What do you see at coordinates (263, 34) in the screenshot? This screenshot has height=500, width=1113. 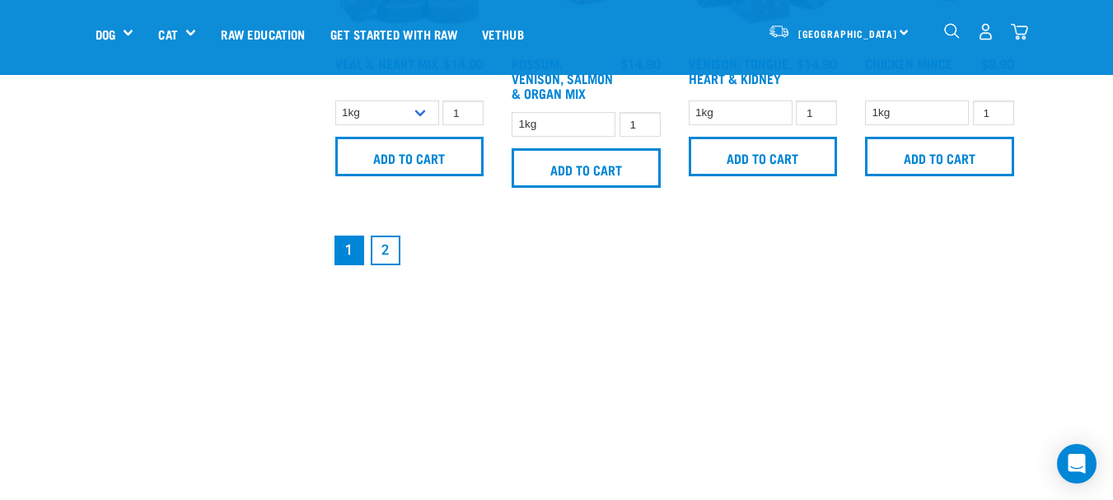 I see `a: Raw Education` at bounding box center [263, 34].